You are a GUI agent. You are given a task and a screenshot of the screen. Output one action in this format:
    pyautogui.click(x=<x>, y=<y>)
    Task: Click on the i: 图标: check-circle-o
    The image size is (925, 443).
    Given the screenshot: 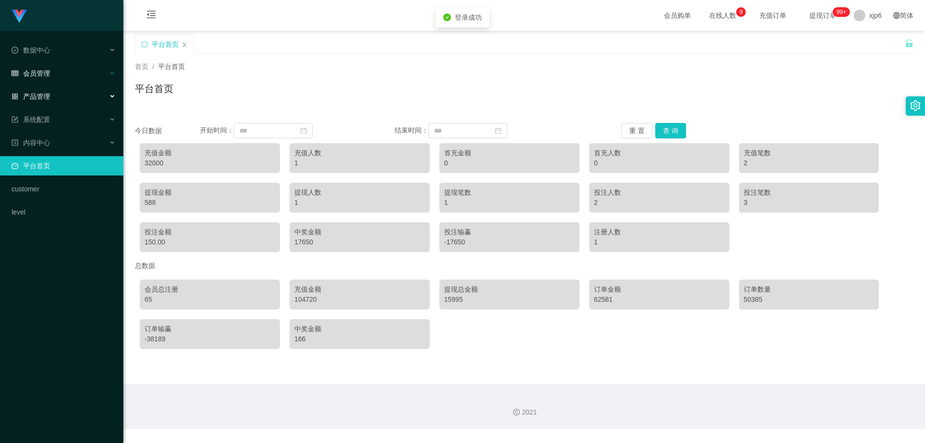 What is the action you would take?
    pyautogui.click(x=15, y=50)
    